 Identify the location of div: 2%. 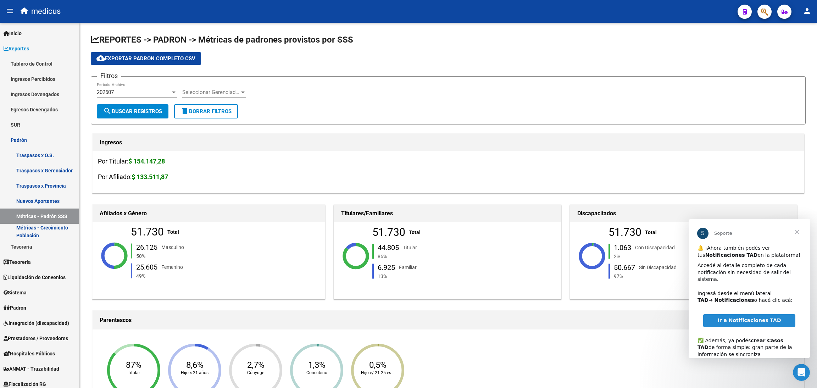
(658, 256).